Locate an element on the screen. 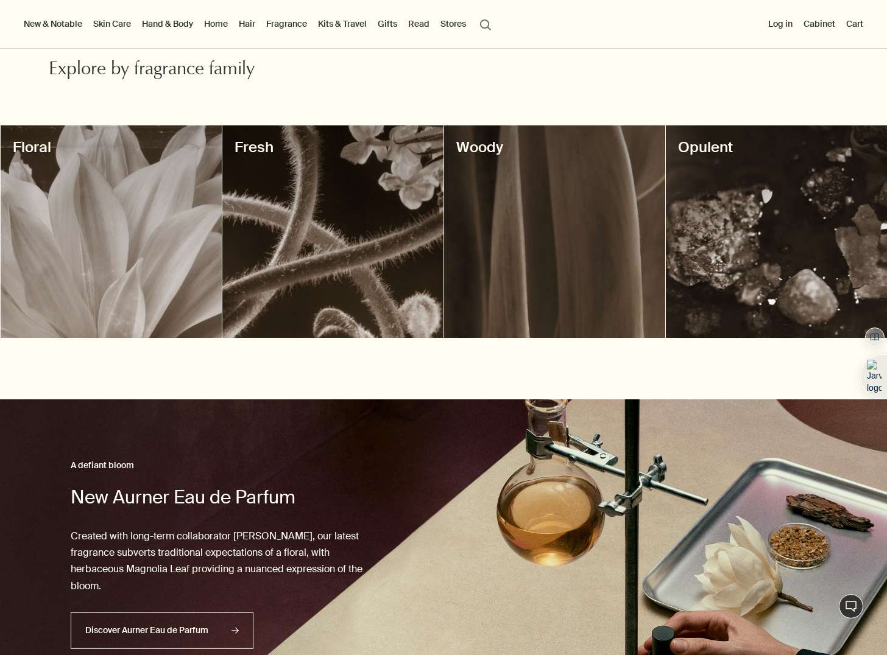 This screenshot has height=655, width=887. h3: Opulent is located at coordinates (776, 147).